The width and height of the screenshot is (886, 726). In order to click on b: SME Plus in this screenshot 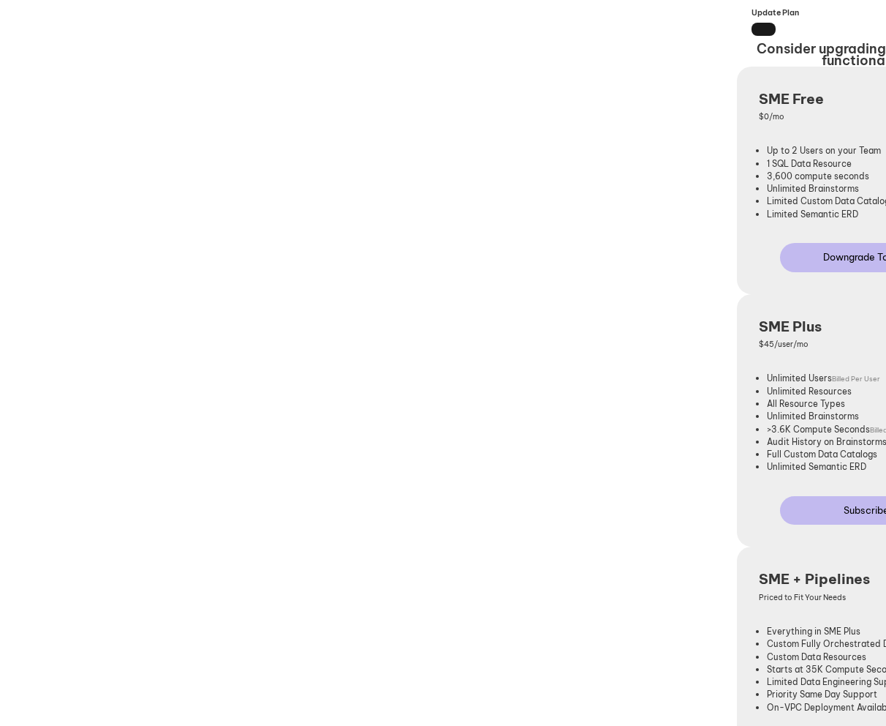, I will do `click(791, 326)`.